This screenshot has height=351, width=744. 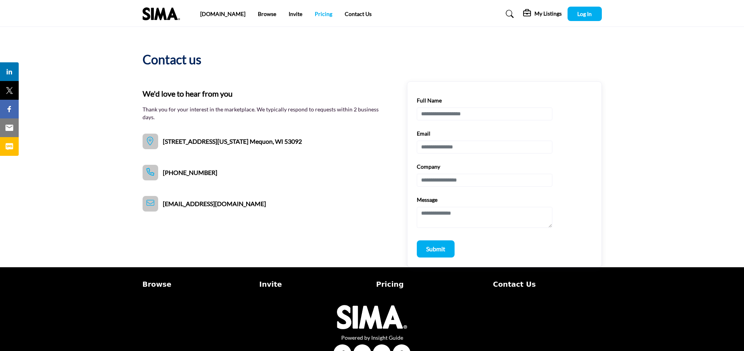 What do you see at coordinates (548, 14) in the screenshot?
I see `h5: My Listings` at bounding box center [548, 14].